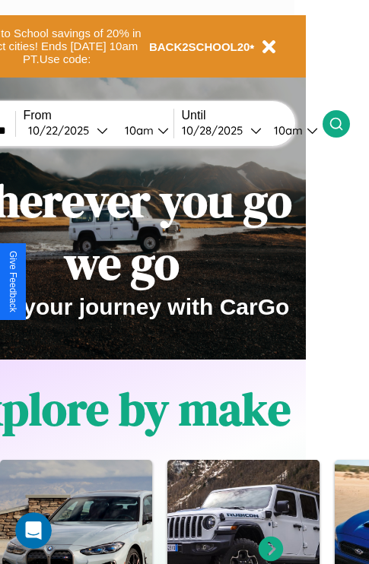 The image size is (369, 564). Describe the element at coordinates (216, 130) in the screenshot. I see `div: 10 / 28 / 2025` at that location.